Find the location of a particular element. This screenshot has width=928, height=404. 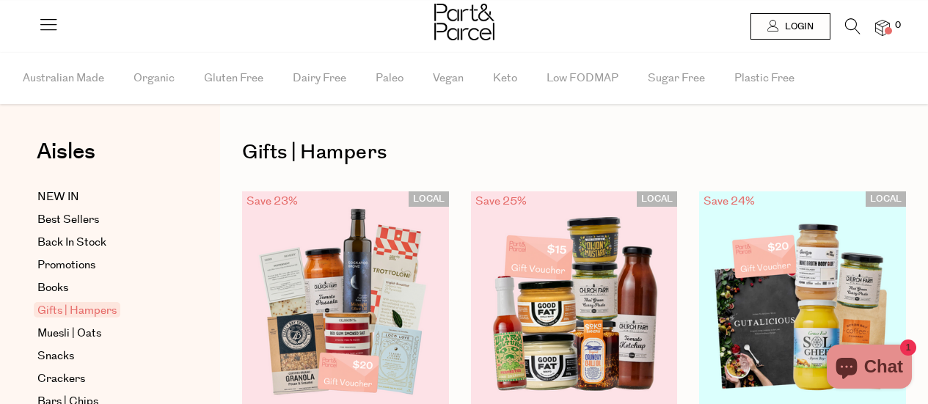

div: Save 25% is located at coordinates (501, 201).